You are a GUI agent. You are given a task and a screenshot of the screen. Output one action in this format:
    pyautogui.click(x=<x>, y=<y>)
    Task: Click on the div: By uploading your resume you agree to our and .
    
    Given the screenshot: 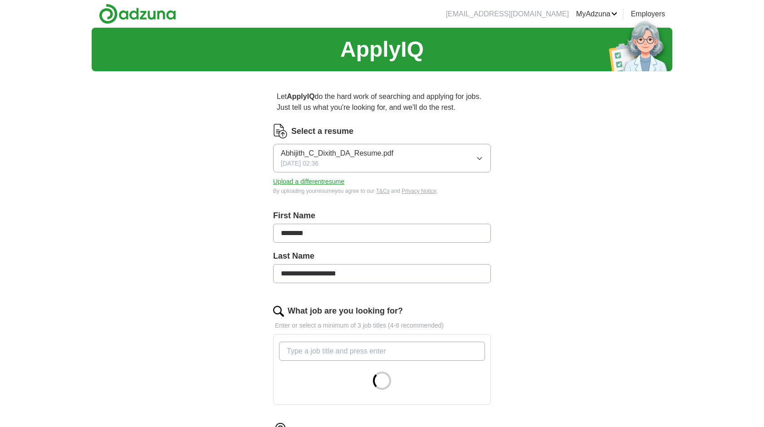 What is the action you would take?
    pyautogui.click(x=382, y=191)
    